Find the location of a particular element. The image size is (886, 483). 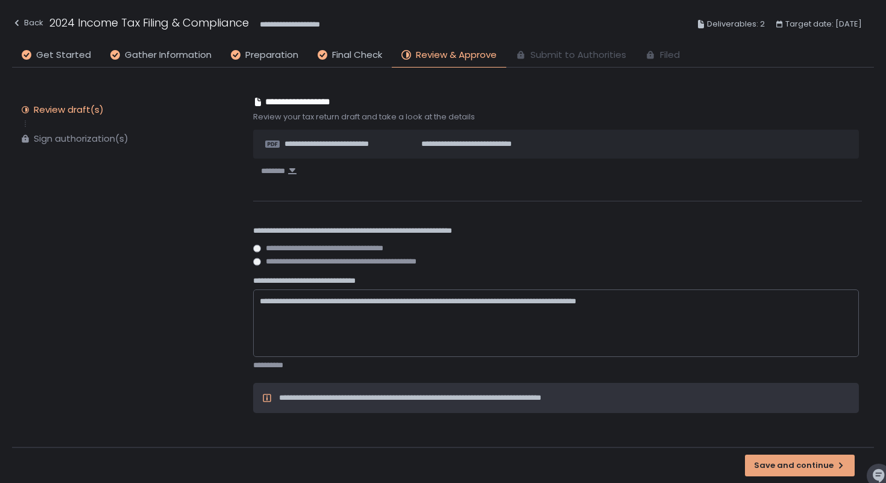

span: Submit to Authorities is located at coordinates (578, 55).